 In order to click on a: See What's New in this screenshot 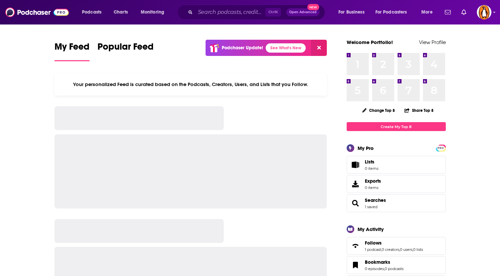, I will do `click(285, 48)`.